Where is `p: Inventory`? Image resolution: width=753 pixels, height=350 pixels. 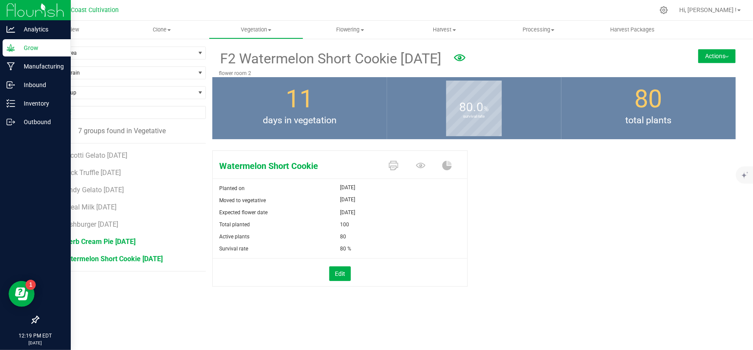
p: Inventory is located at coordinates (41, 104).